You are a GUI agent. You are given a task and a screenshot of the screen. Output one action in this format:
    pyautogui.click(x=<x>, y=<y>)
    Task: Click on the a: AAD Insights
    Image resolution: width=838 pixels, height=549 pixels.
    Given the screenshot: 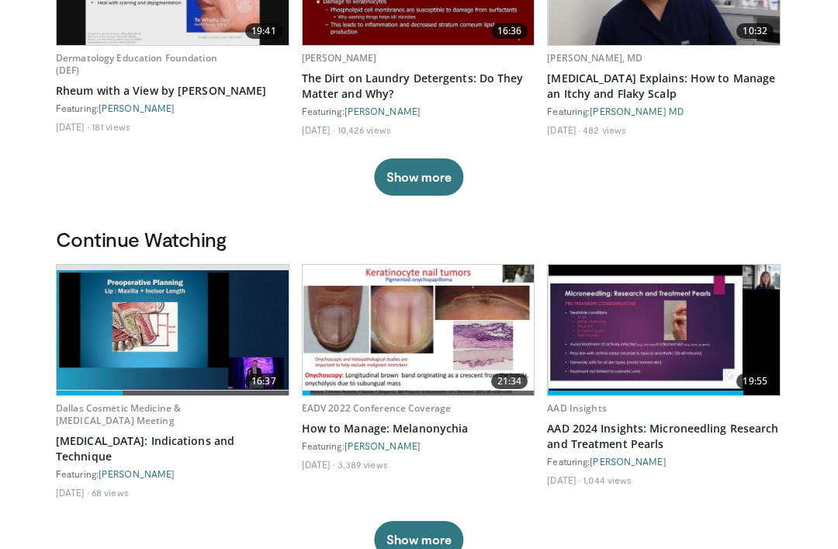 What is the action you would take?
    pyautogui.click(x=577, y=407)
    